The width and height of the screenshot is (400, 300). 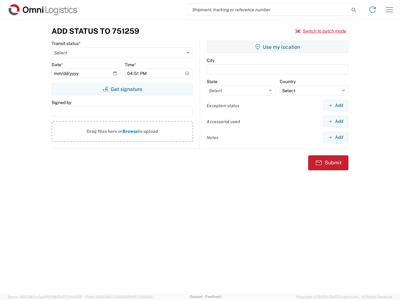 What do you see at coordinates (210, 60) in the screenshot?
I see `label: City` at bounding box center [210, 60].